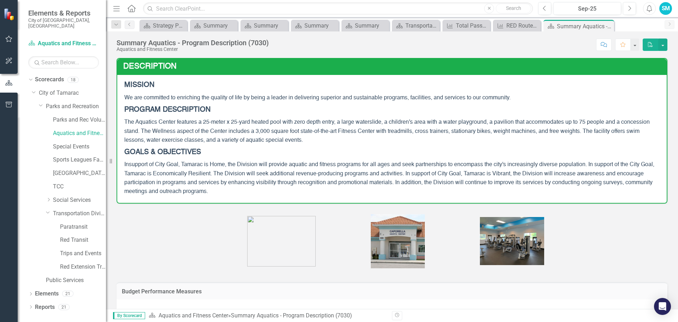 The image size is (678, 322). What do you see at coordinates (466, 25) in the screenshot?
I see `a: Total Passengers for All Transportation Services` at bounding box center [466, 25].